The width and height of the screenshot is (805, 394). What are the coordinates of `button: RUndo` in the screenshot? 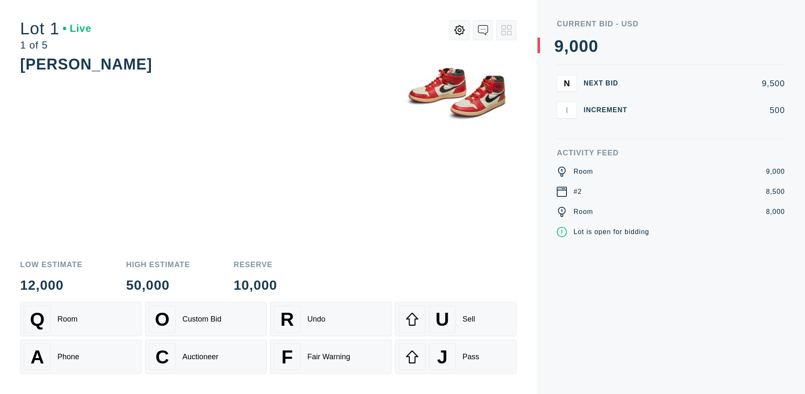 It's located at (331, 319).